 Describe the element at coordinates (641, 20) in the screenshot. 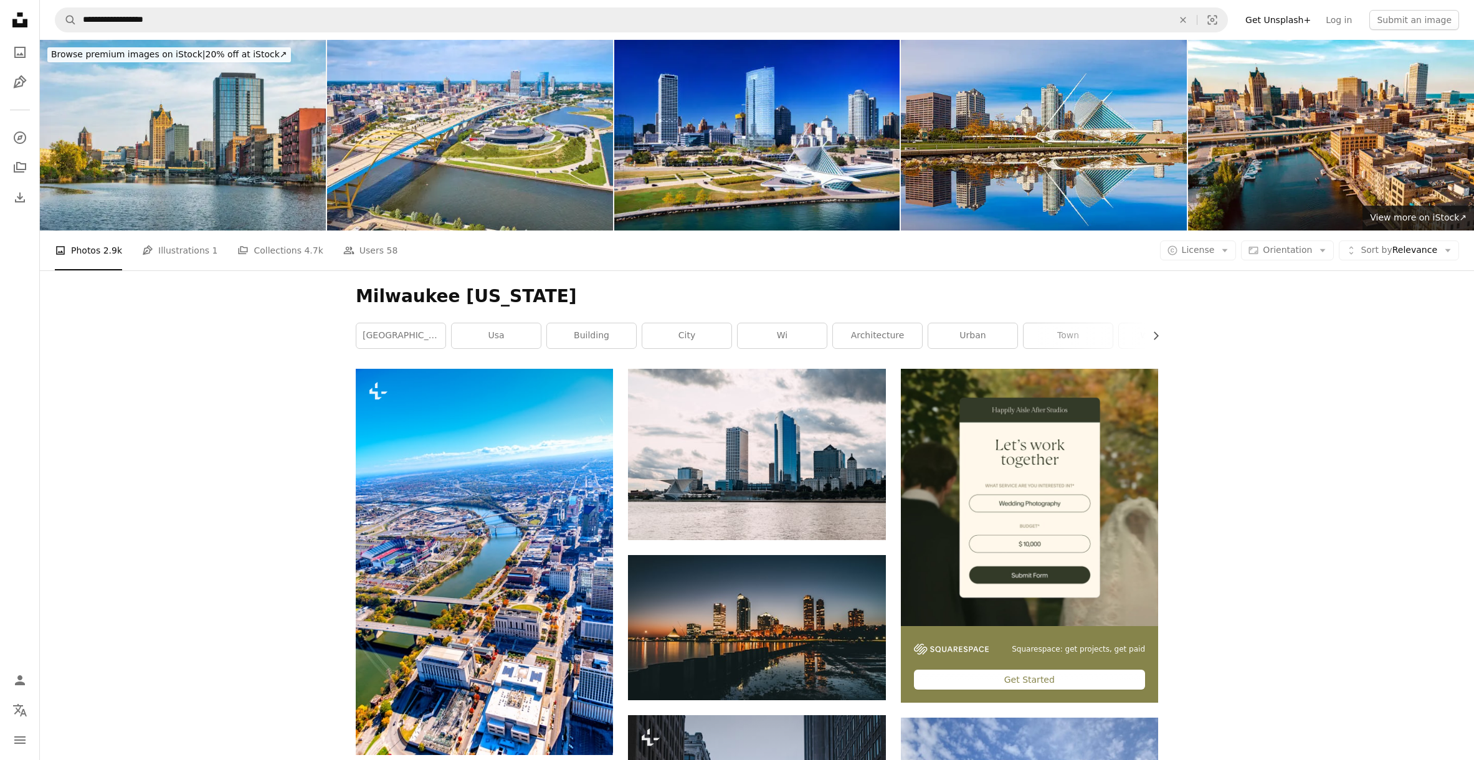

I see `form: Find visuals sitewide` at that location.